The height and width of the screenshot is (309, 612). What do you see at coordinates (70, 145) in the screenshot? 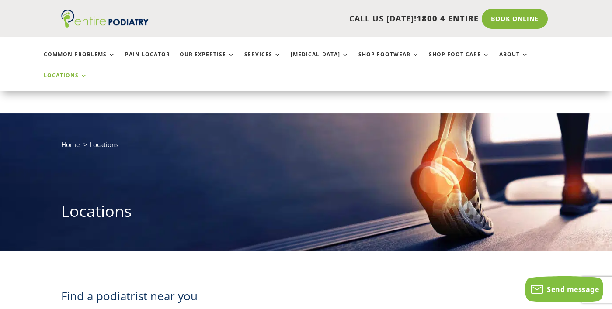
I see `span: Home` at bounding box center [70, 145].